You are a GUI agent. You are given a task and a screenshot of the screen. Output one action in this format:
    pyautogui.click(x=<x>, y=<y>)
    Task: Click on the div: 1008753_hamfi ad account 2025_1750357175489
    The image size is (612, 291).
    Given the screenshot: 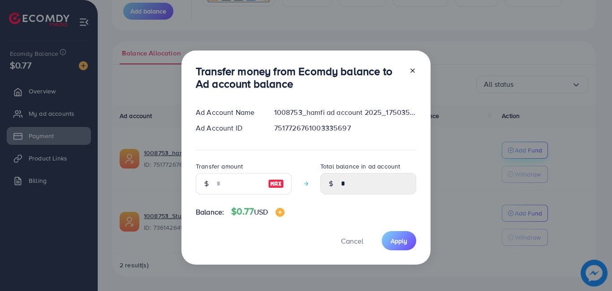 What is the action you would take?
    pyautogui.click(x=345, y=112)
    